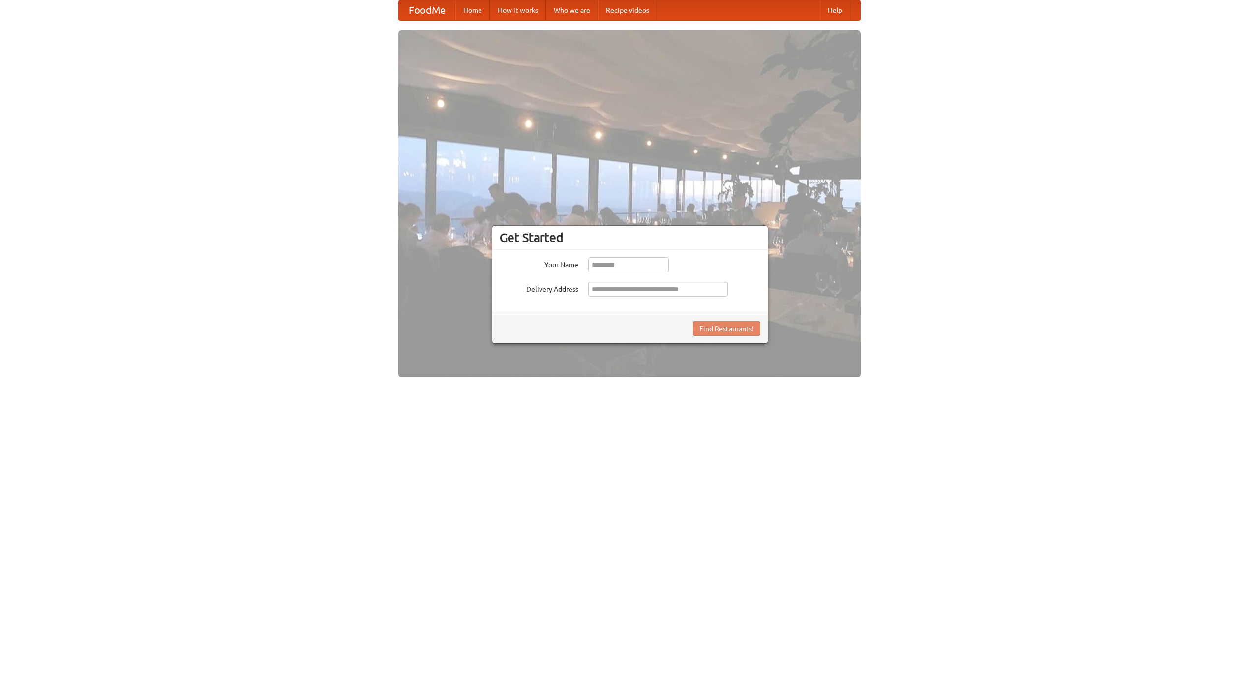  I want to click on a: FoodMe, so click(427, 10).